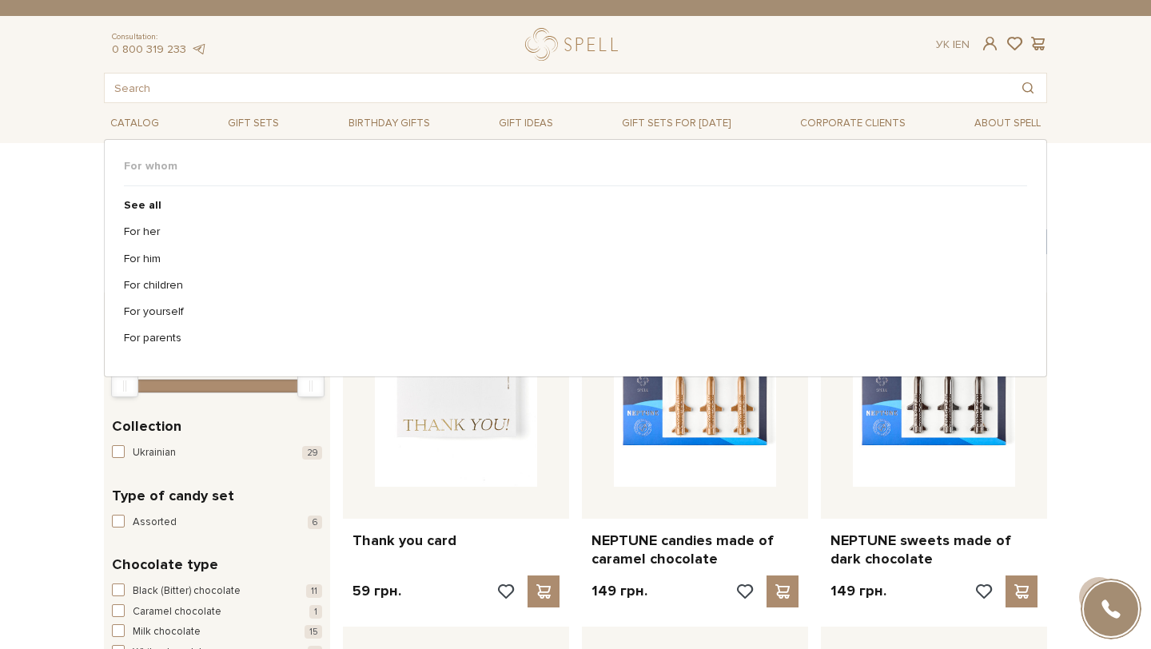 This screenshot has height=649, width=1151. What do you see at coordinates (557, 88) in the screenshot?
I see `input: Search` at bounding box center [557, 88].